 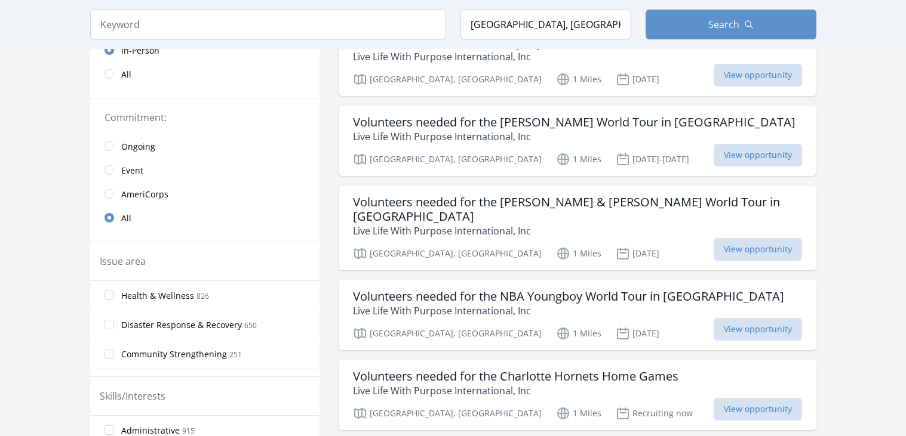 What do you see at coordinates (109, 296) in the screenshot?
I see `input: Health & Wellness 826` at bounding box center [109, 296].